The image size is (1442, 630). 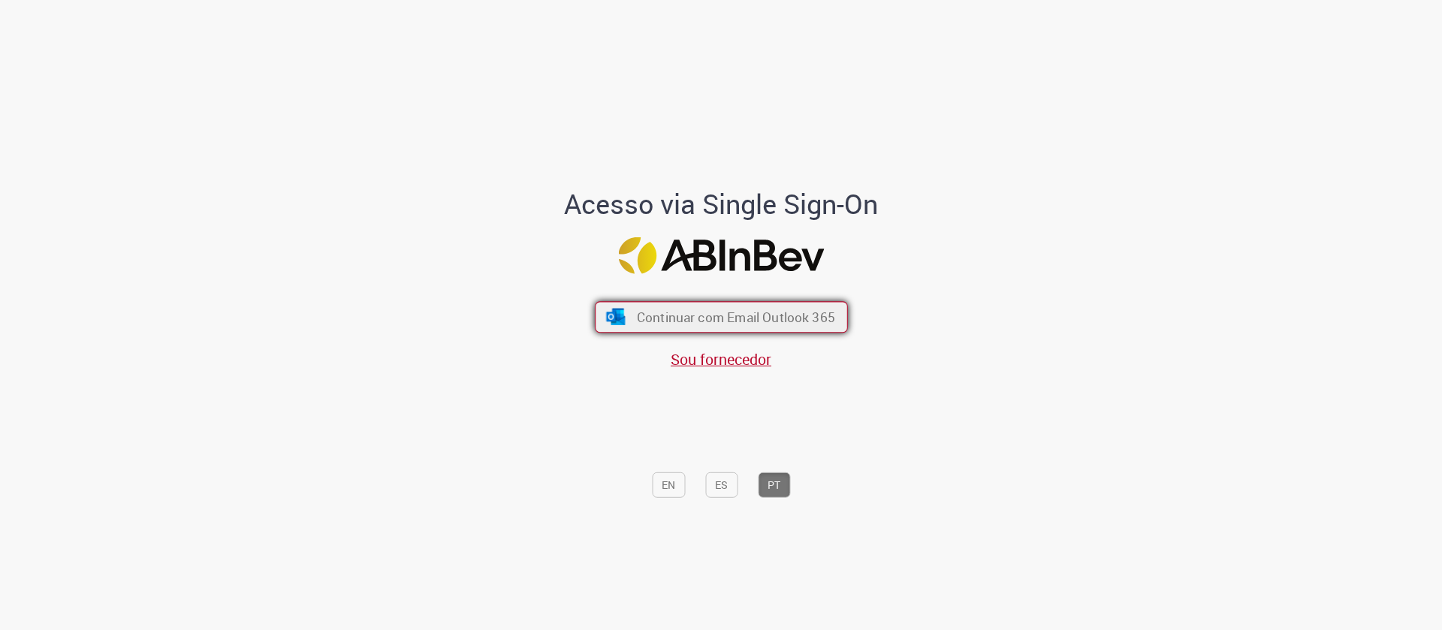 I want to click on img: ícone Azure/Microsoft 360, so click(x=615, y=317).